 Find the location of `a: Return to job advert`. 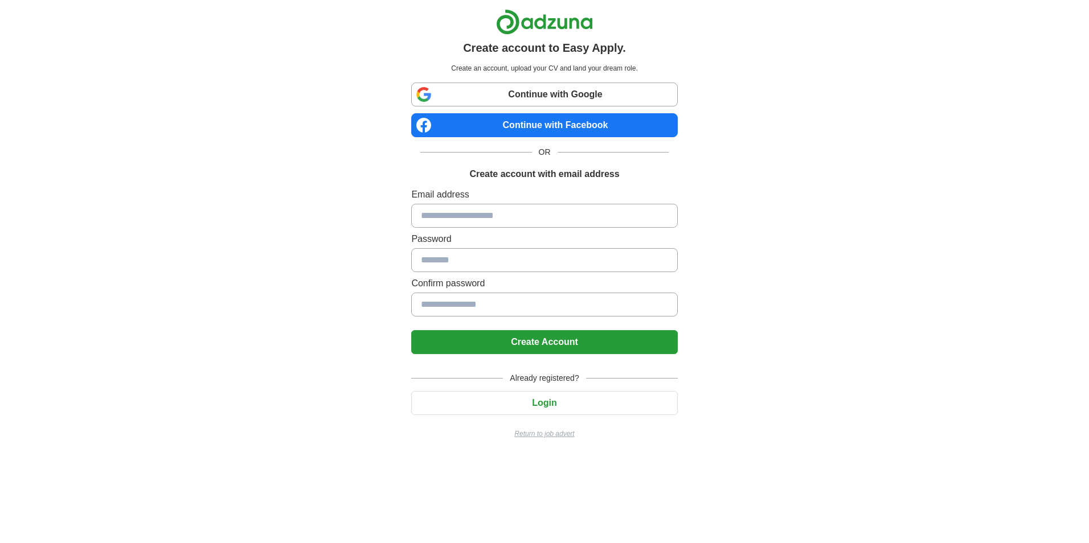

a: Return to job advert is located at coordinates (544, 434).